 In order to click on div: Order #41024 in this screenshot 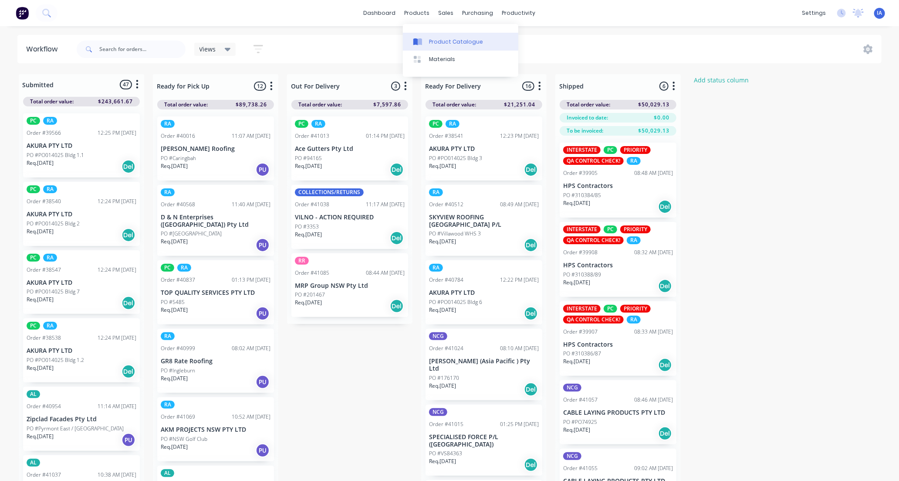, I will do `click(446, 348)`.